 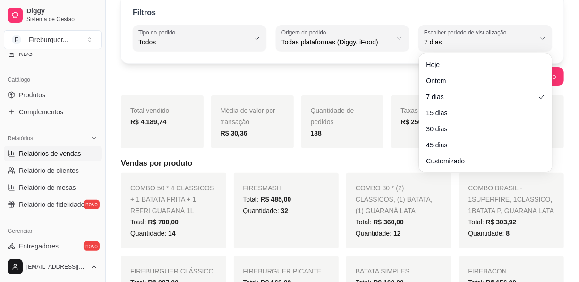 I want to click on span: Entregadores, so click(x=39, y=246).